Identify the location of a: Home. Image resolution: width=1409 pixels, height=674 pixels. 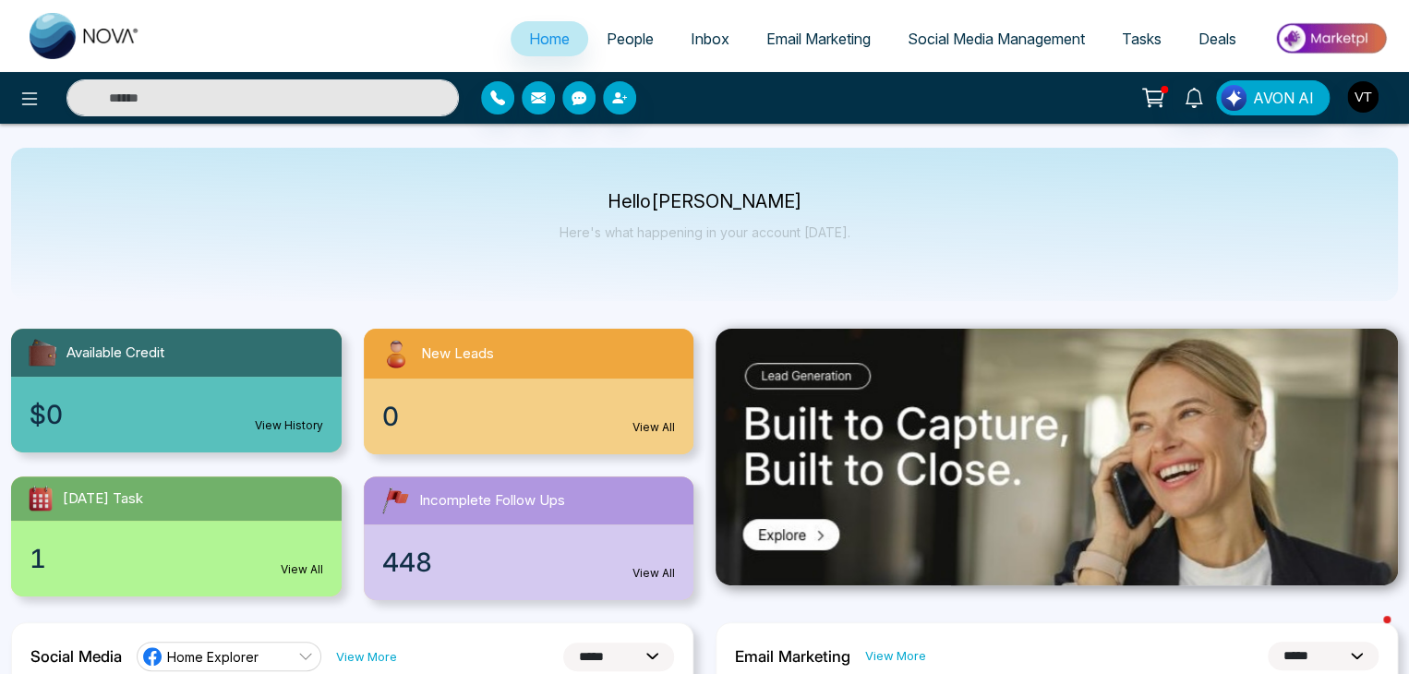
(549, 39).